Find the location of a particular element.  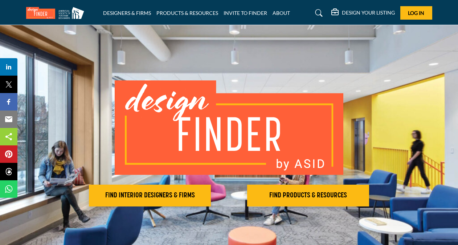

h5: DESIGN YOUR LISTING is located at coordinates (369, 13).